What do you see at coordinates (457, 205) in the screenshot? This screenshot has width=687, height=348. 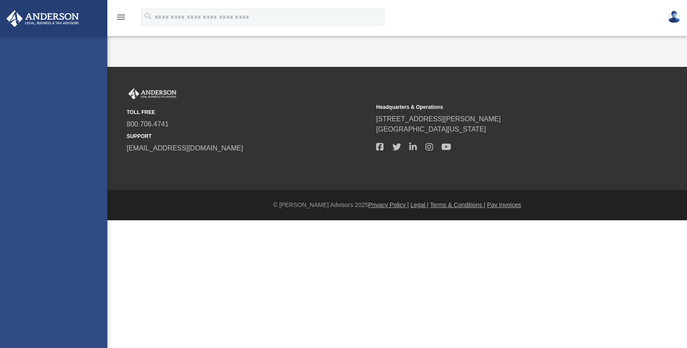 I see `a: Terms & Conditions |` at bounding box center [457, 205].